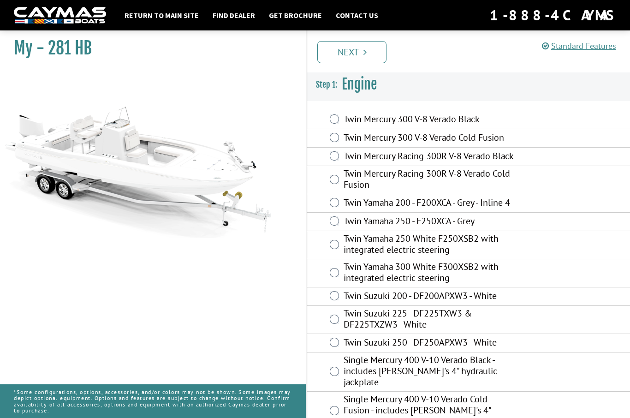 The width and height of the screenshot is (630, 418). Describe the element at coordinates (429, 157) in the screenshot. I see `label: Twin Mercury Racing 300R V-8 Verado Black` at that location.